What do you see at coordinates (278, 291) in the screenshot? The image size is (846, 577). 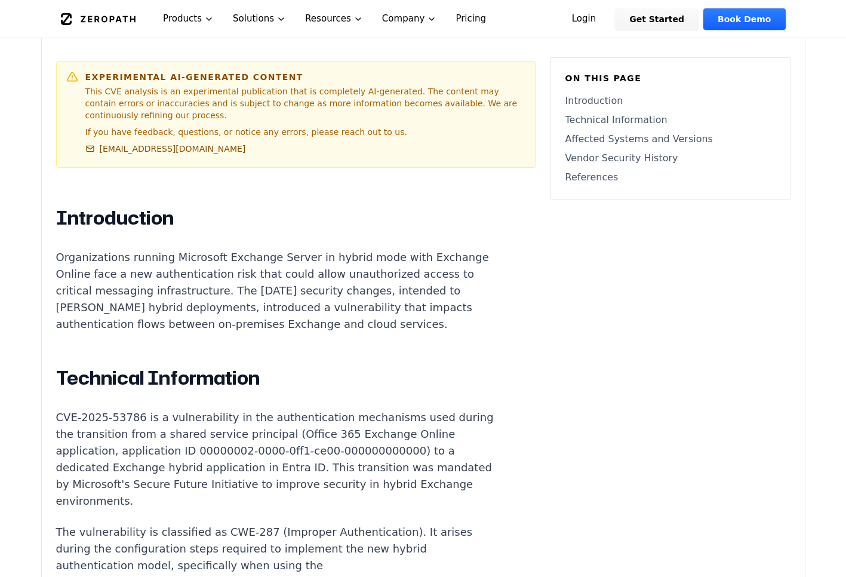 I see `p: Organizations running Microsoft Exchange Server in hybrid mode with Exchange Online face a new au...` at bounding box center [278, 291].